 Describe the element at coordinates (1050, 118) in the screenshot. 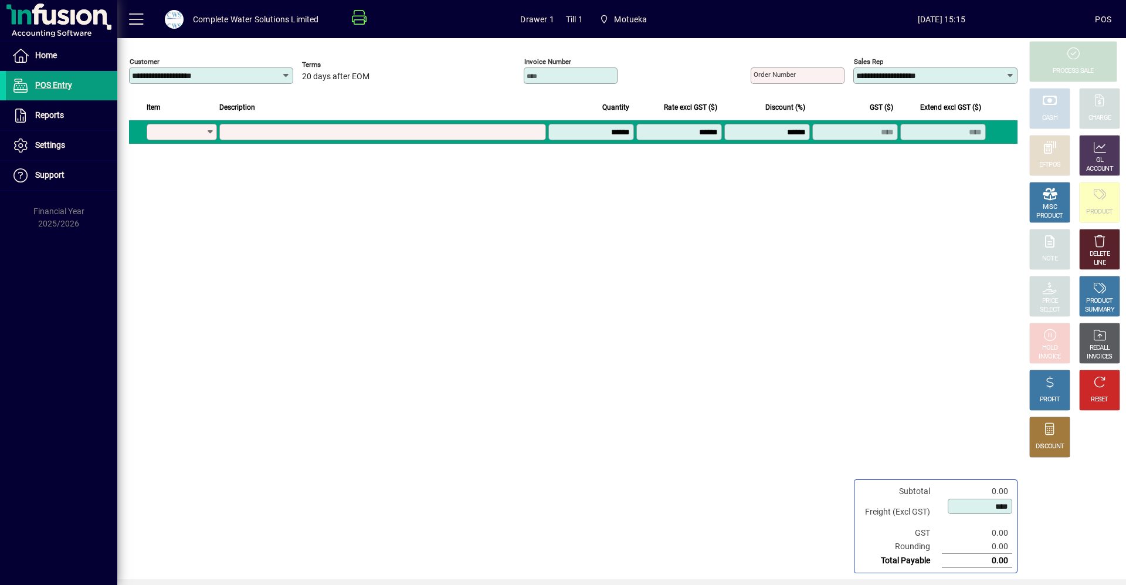

I see `div: CASH` at that location.